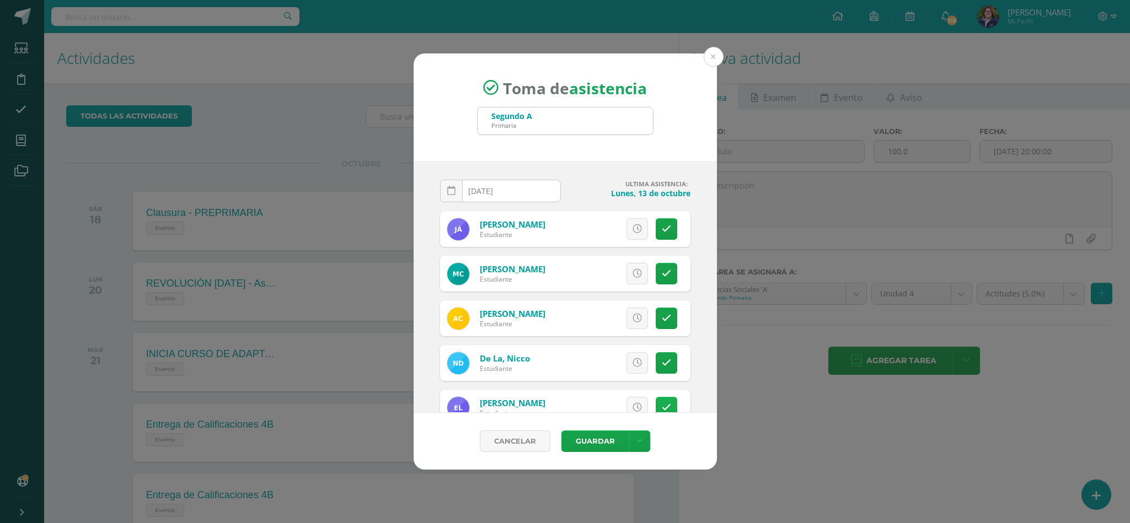 The width and height of the screenshot is (1130, 523). I want to click on button: Close (Esc), so click(714, 57).